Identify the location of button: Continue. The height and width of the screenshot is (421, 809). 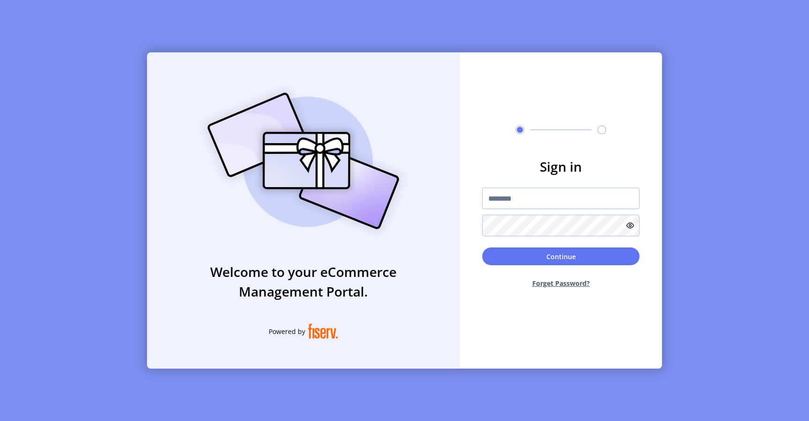
(561, 256).